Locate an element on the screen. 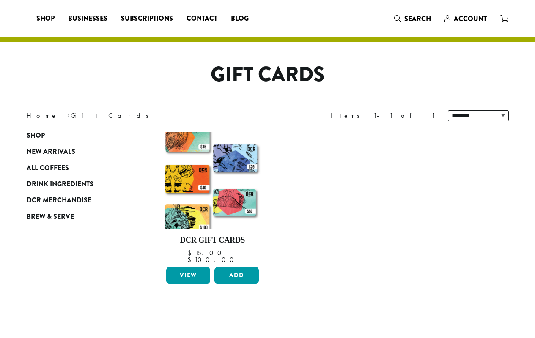 Image resolution: width=535 pixels, height=338 pixels. h1: Gift Cards is located at coordinates (268, 75).